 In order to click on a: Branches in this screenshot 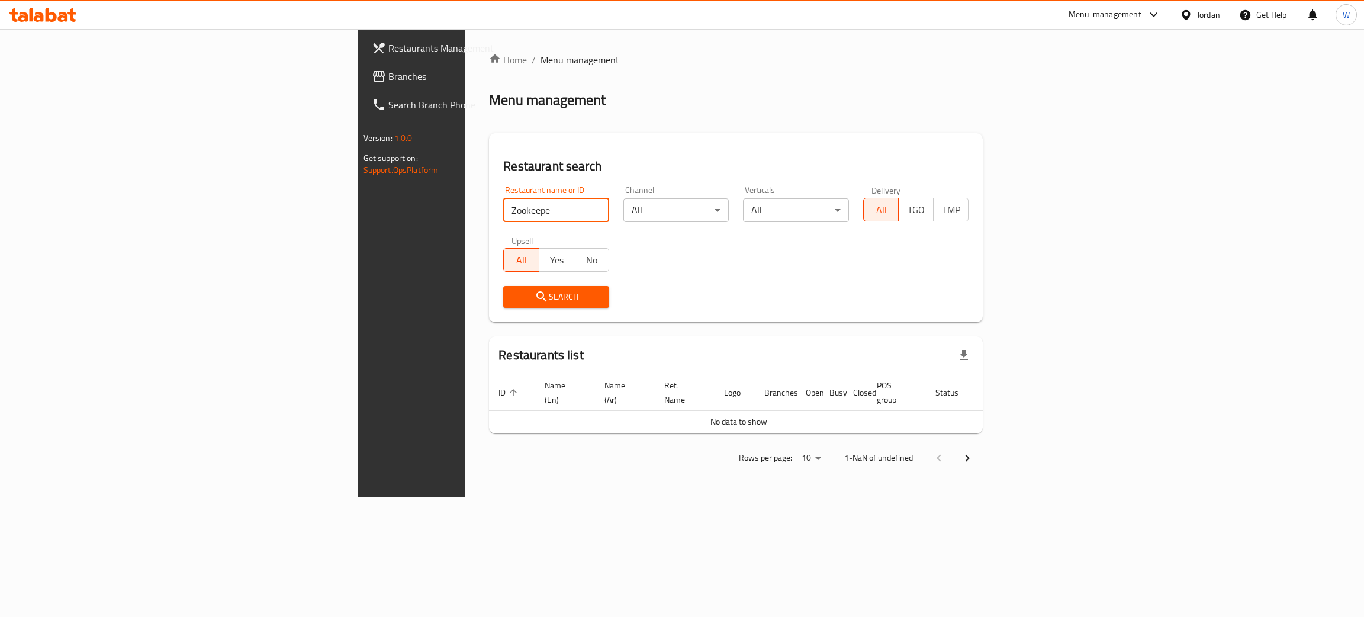, I will do `click(474, 76)`.